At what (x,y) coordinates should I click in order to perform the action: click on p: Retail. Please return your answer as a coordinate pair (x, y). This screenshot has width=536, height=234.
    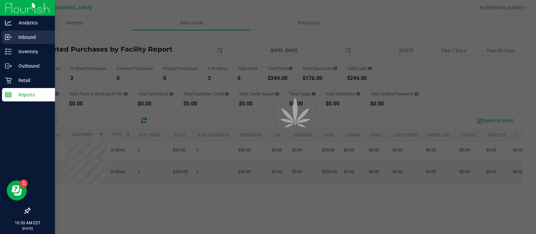
    Looking at the image, I should click on (32, 80).